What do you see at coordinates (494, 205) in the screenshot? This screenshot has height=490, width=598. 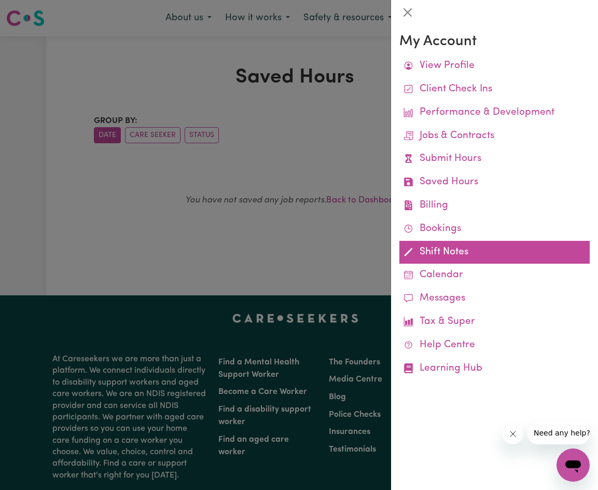 I see `a: Billing` at bounding box center [494, 205].